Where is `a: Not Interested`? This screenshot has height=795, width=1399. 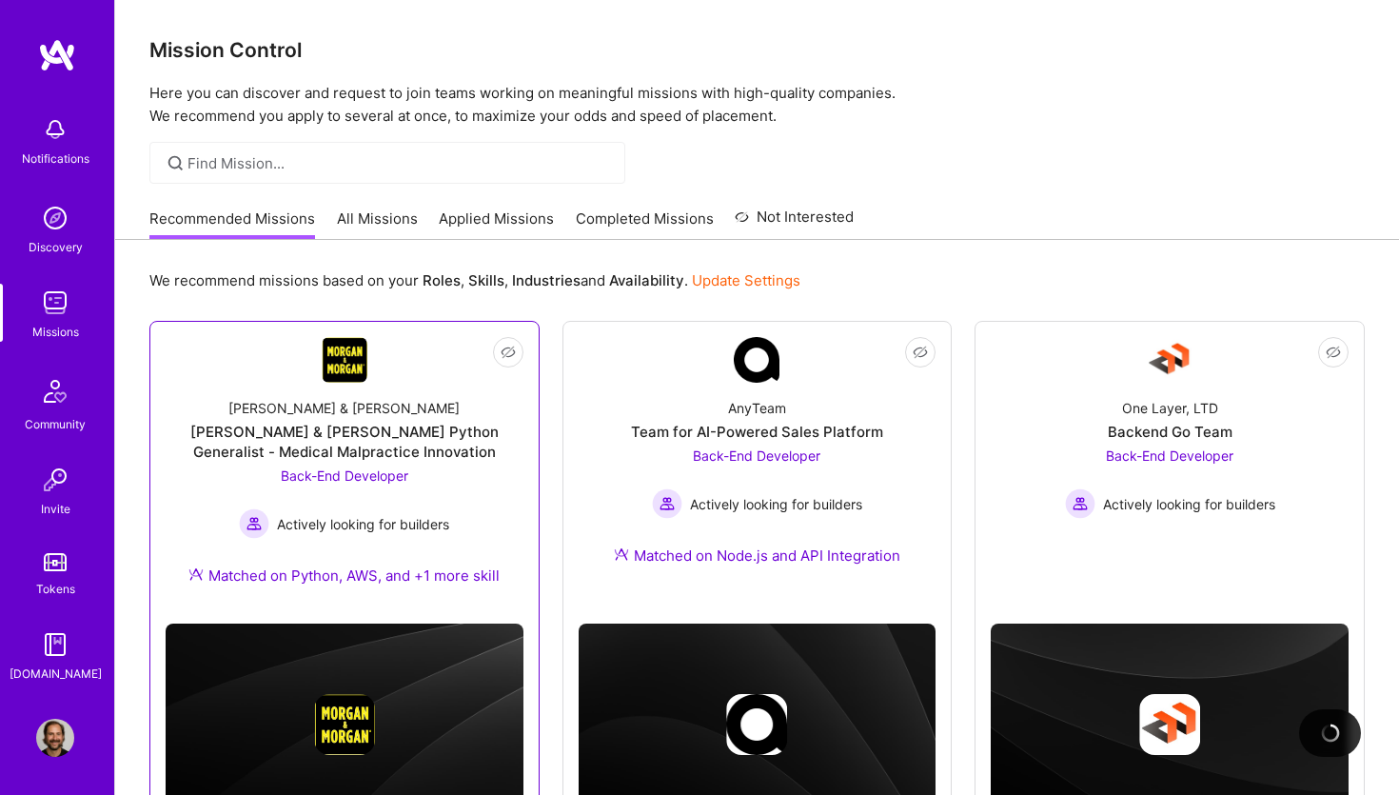 a: Not Interested is located at coordinates (794, 223).